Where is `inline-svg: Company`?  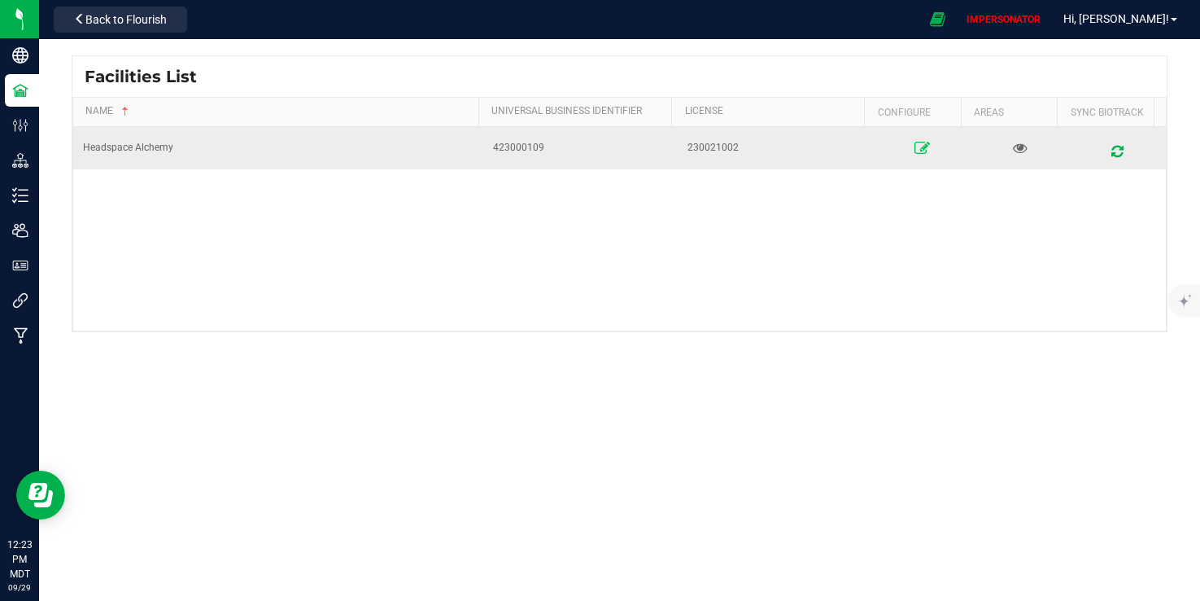 inline-svg: Company is located at coordinates (20, 55).